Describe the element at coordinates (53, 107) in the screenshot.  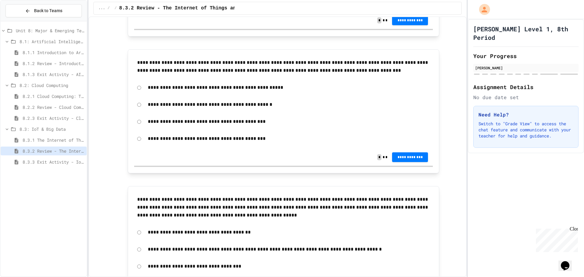
I see `span: 8.2.2 Review - Cloud Computing` at that location.